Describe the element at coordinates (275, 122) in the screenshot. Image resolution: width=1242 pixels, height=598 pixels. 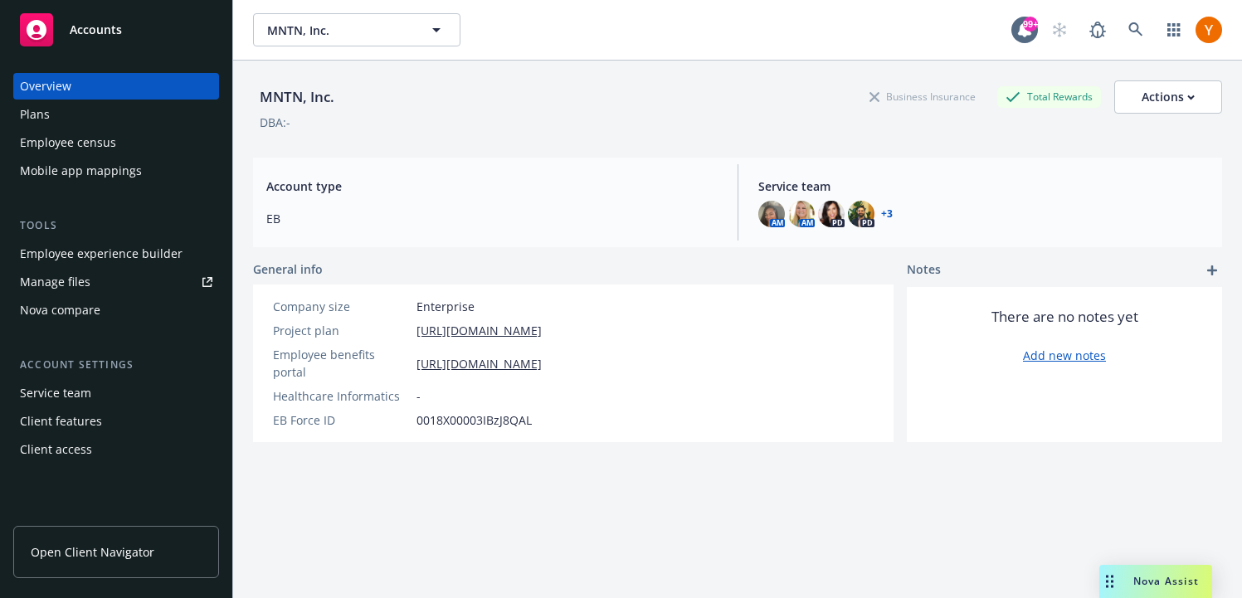
I see `div: DBA: -` at that location.